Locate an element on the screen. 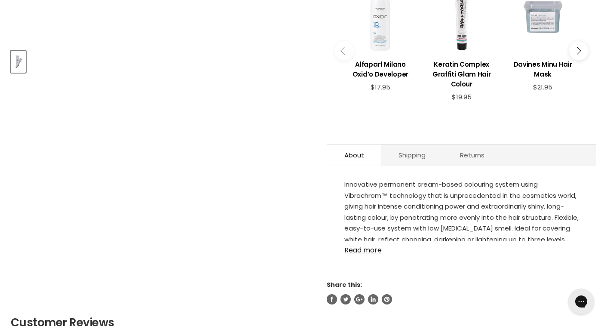 The image size is (607, 326). h3: Keratin Complex Graffiti Glam Hair Colour is located at coordinates (461, 74).